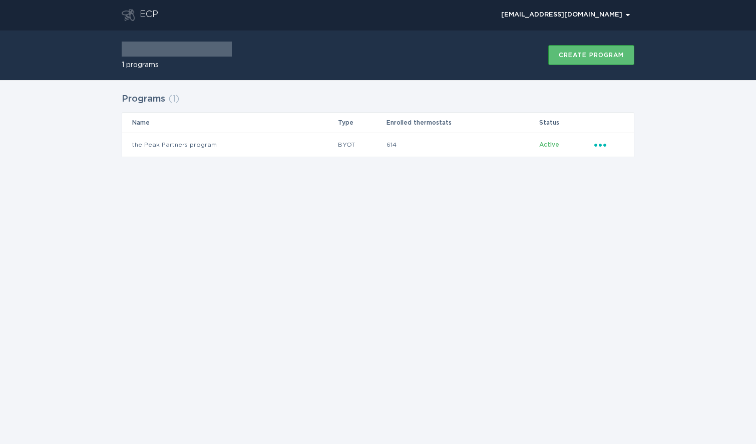  I want to click on td: BYOT, so click(362, 145).